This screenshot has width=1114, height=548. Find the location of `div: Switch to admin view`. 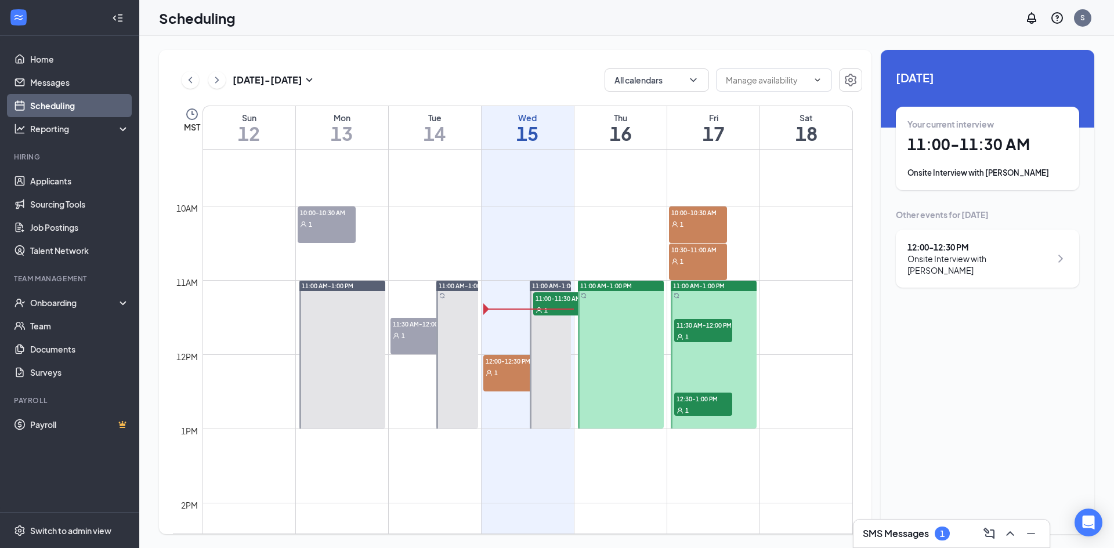

div: Switch to admin view is located at coordinates (71, 531).